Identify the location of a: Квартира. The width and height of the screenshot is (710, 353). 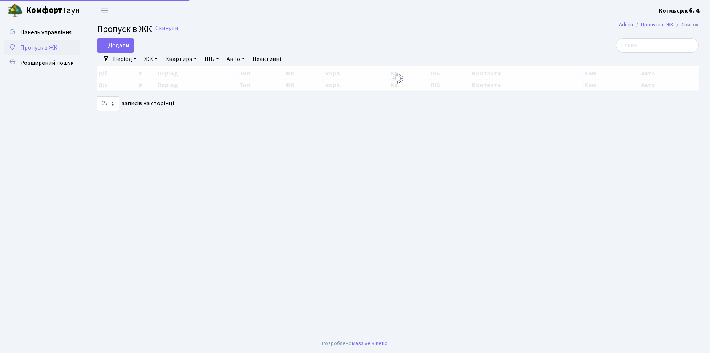
(181, 59).